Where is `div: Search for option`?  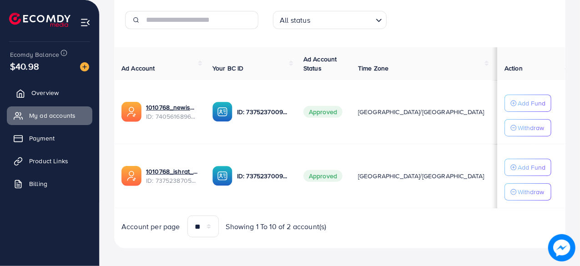 div: Search for option is located at coordinates (330, 20).